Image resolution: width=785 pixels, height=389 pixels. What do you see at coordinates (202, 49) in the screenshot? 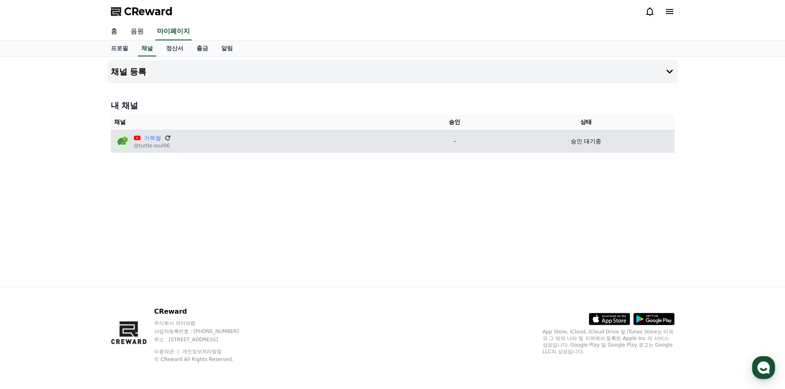
I see `a: 출금` at bounding box center [202, 49].